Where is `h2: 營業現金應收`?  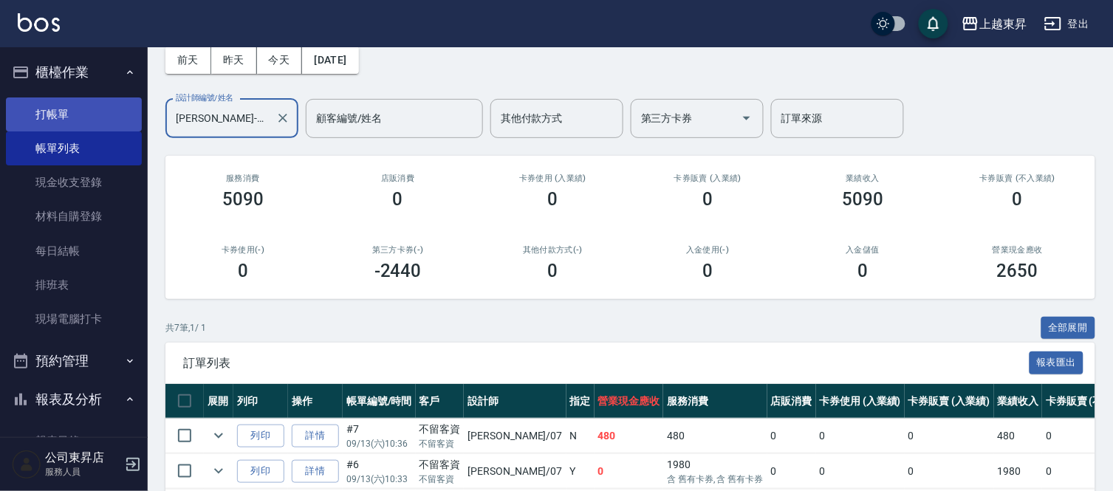 h2: 營業現金應收 is located at coordinates (1018, 250).